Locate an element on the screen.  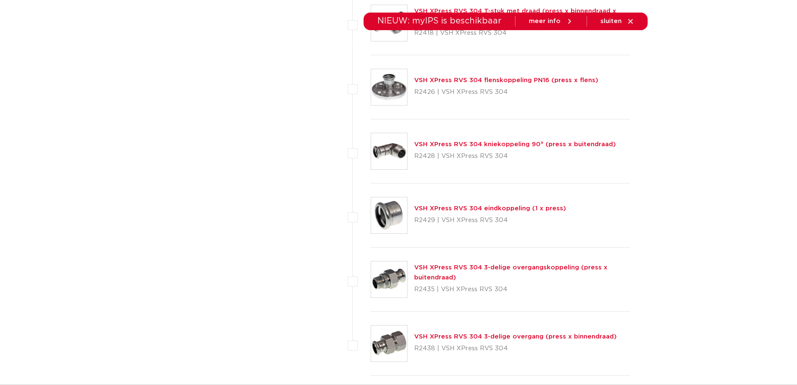
p: R2438 | VSH XPress RVS 304 is located at coordinates (516, 348).